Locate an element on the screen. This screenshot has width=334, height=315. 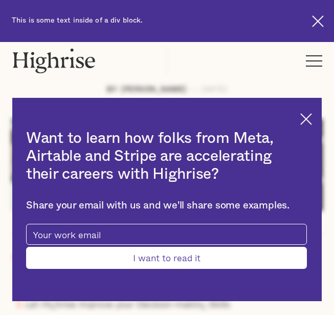
h2: Want to learn how folks from Meta, Airtable and Stripe are accelerating their careers with Highrise? is located at coordinates (166, 156).